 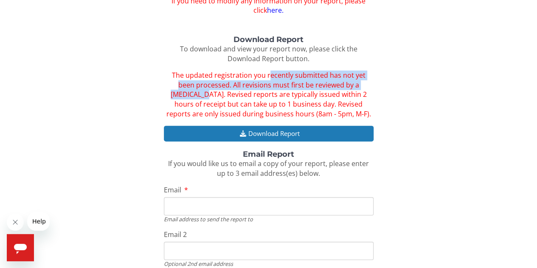 I want to click on span: Email 2, so click(x=175, y=234).